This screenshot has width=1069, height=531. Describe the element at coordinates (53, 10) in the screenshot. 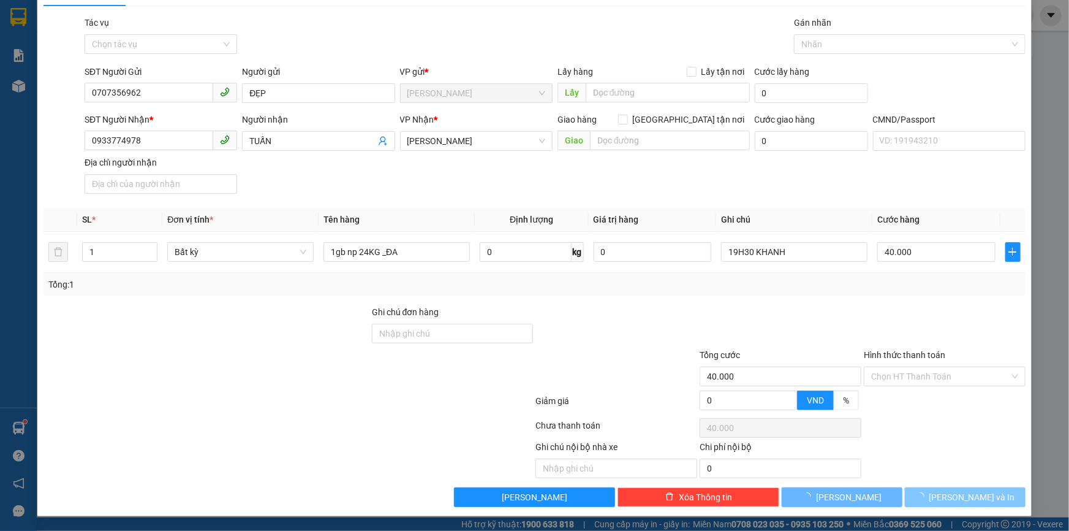

I see `span: 15:08-` at that location.